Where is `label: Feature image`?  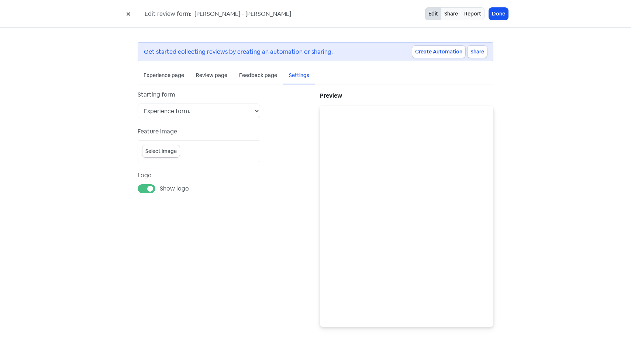
label: Feature image is located at coordinates (157, 132).